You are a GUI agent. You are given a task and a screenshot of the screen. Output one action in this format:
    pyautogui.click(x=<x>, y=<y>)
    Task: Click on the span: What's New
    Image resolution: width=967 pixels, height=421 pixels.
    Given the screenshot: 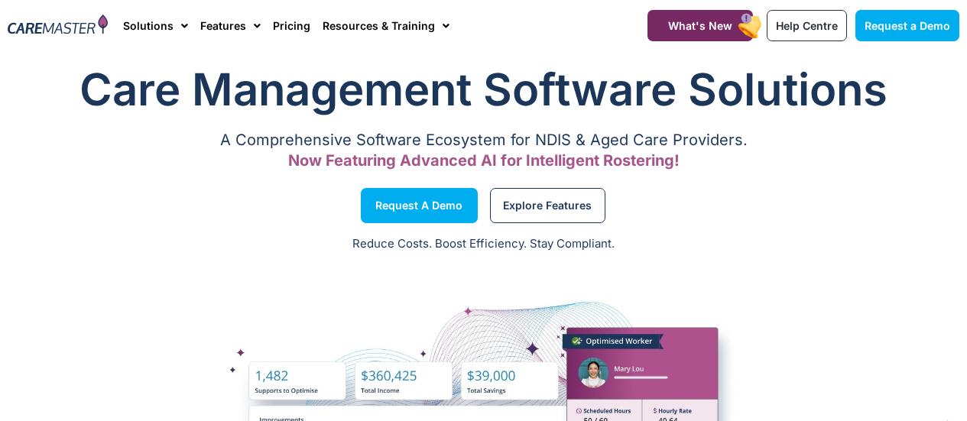 What is the action you would take?
    pyautogui.click(x=700, y=25)
    